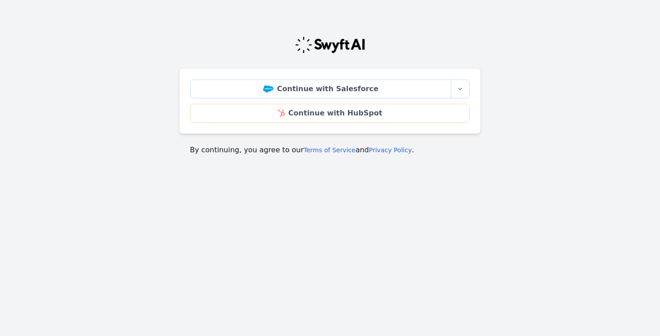 Image resolution: width=660 pixels, height=336 pixels. I want to click on img: Salesforce, so click(268, 89).